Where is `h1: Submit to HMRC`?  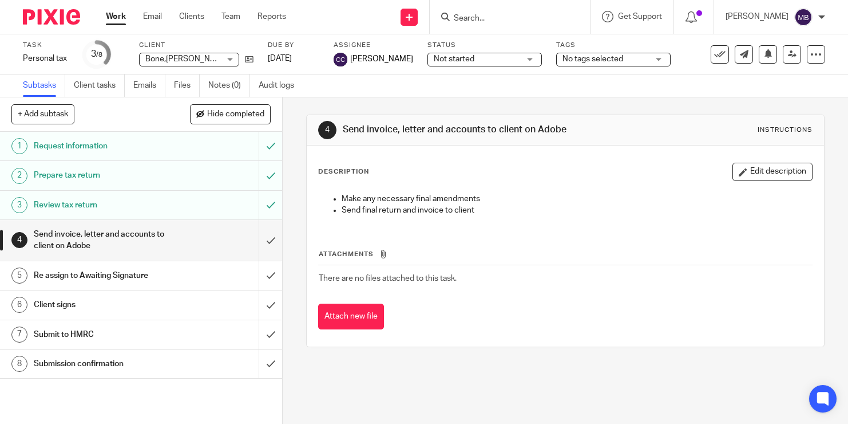
h1: Submit to HMRC is located at coordinates (105, 334).